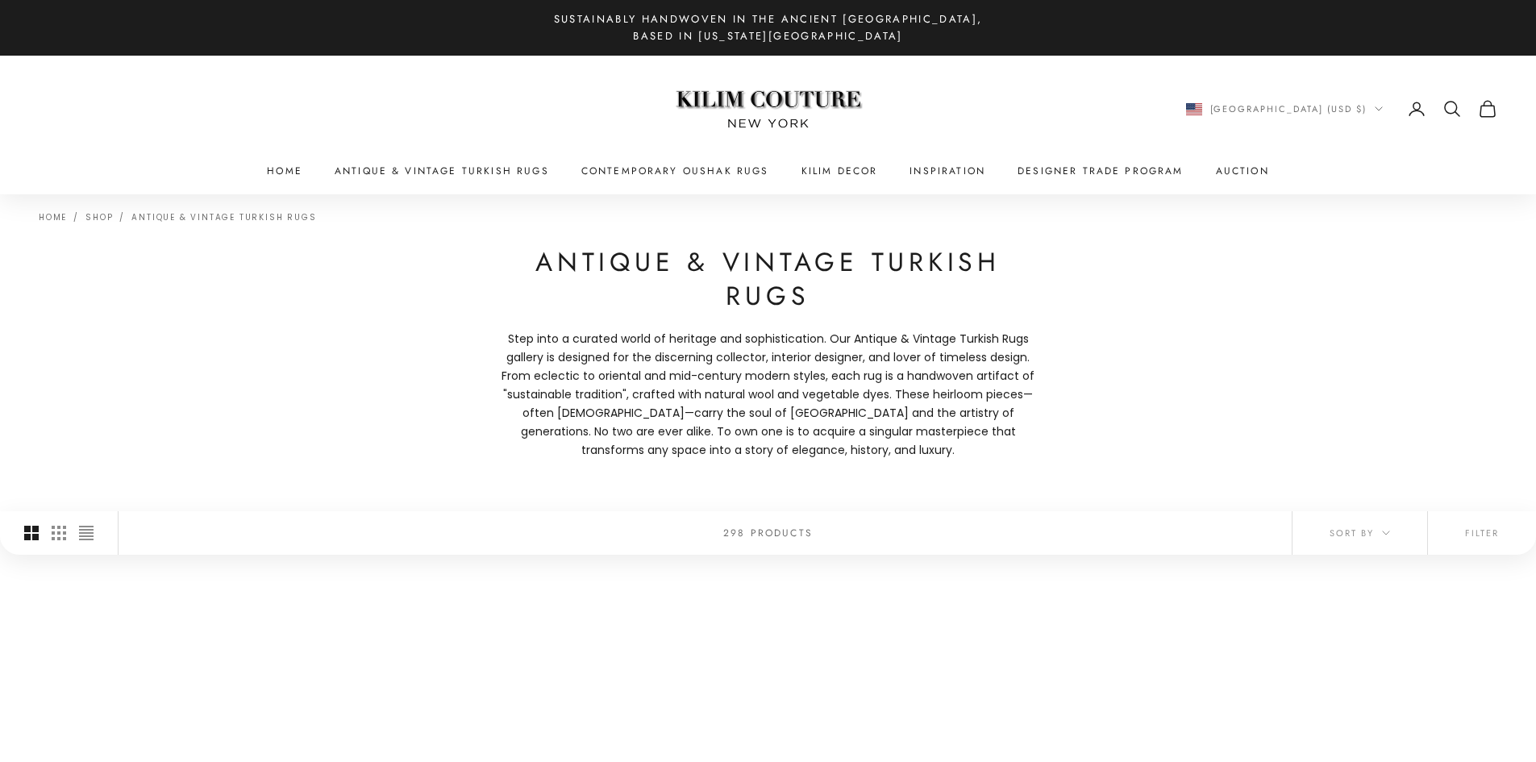 This screenshot has width=1536, height=762. What do you see at coordinates (769, 109) in the screenshot?
I see `img: Logo of Kilim Couture New York` at bounding box center [769, 109].